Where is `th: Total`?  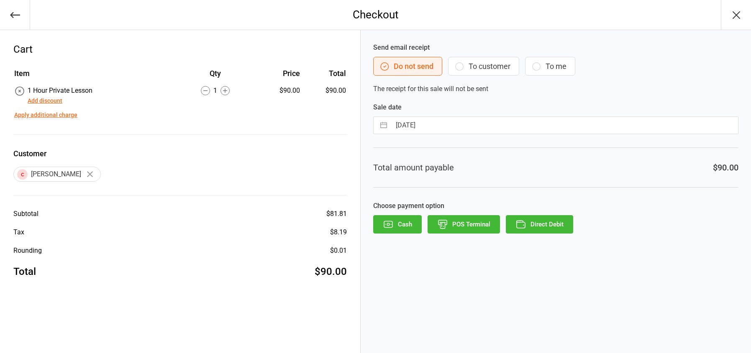
th: Total is located at coordinates (324, 76).